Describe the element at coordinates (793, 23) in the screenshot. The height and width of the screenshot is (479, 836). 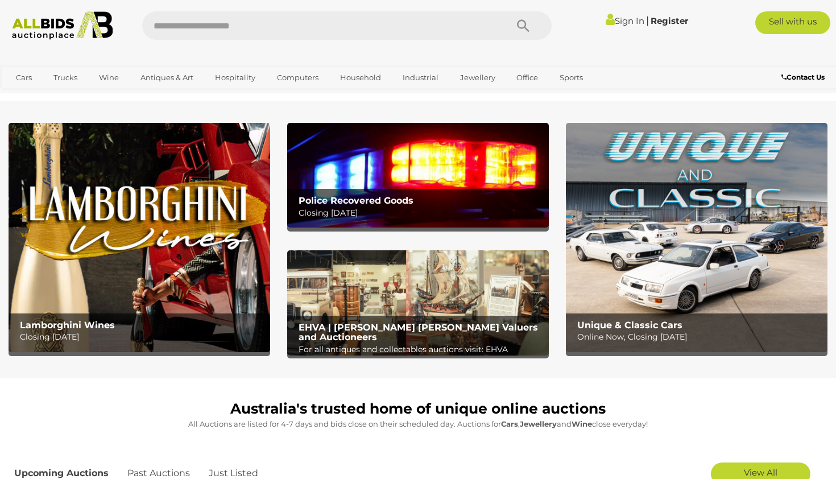
I see `a: Sell with us` at that location.